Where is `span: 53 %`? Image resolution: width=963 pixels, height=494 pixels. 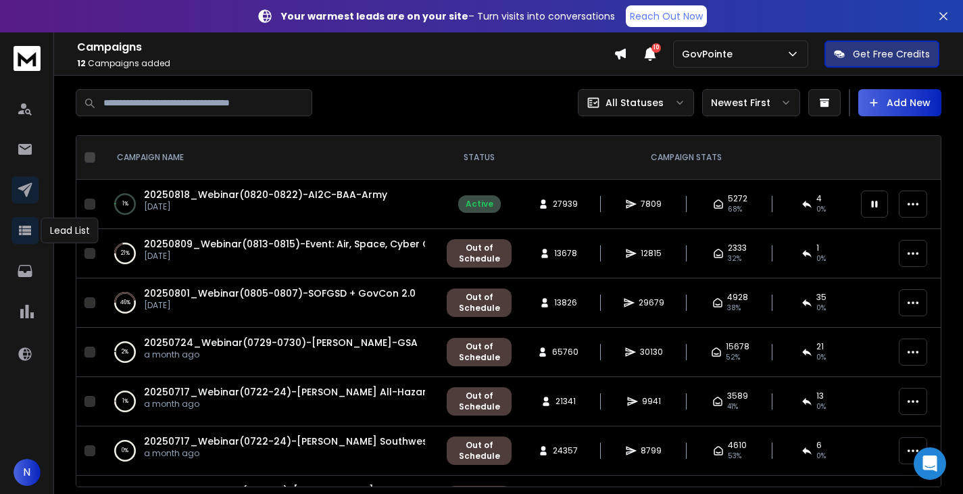 span: 53 % is located at coordinates (734, 456).